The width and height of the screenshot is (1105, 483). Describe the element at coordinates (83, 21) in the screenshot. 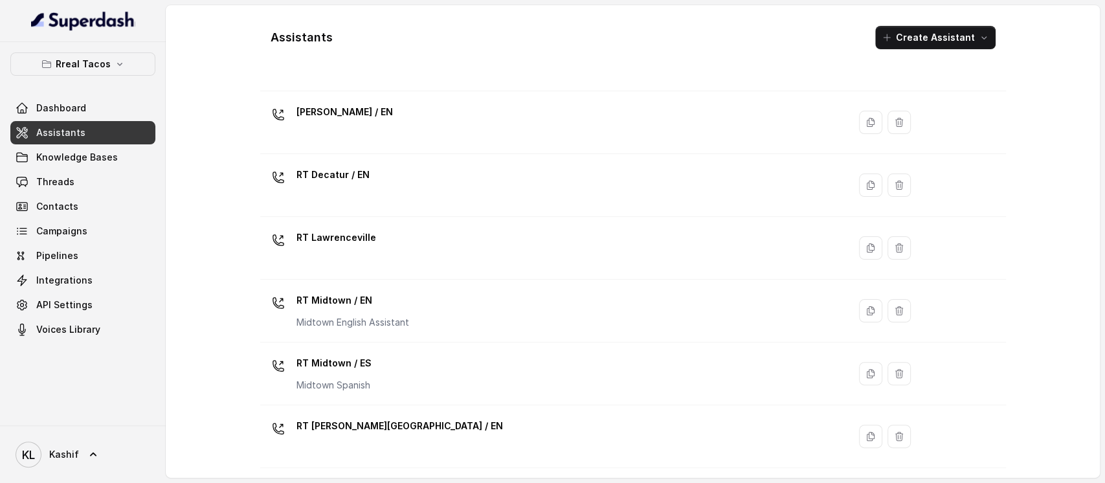

I see `img: light.svg` at that location.